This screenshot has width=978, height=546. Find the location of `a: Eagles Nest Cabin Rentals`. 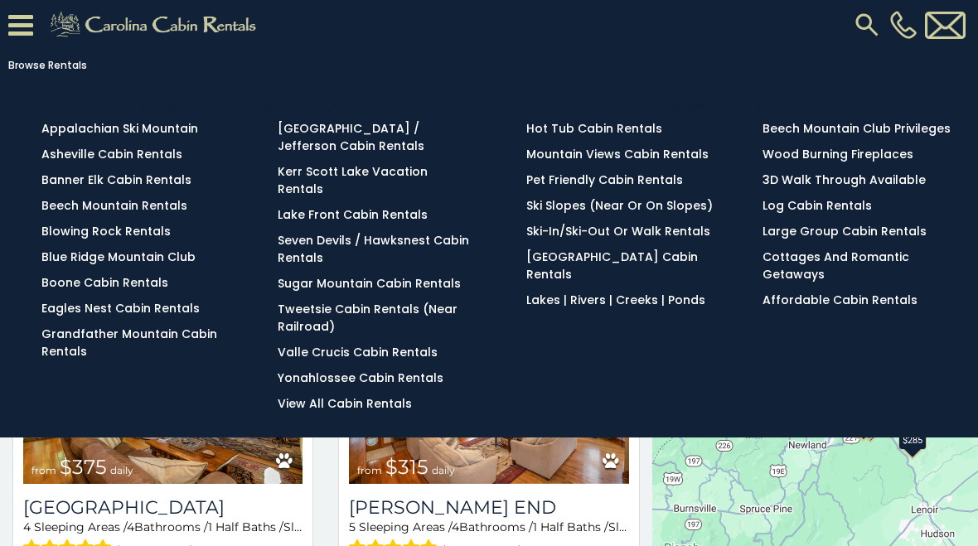

a: Eagles Nest Cabin Rentals is located at coordinates (120, 308).